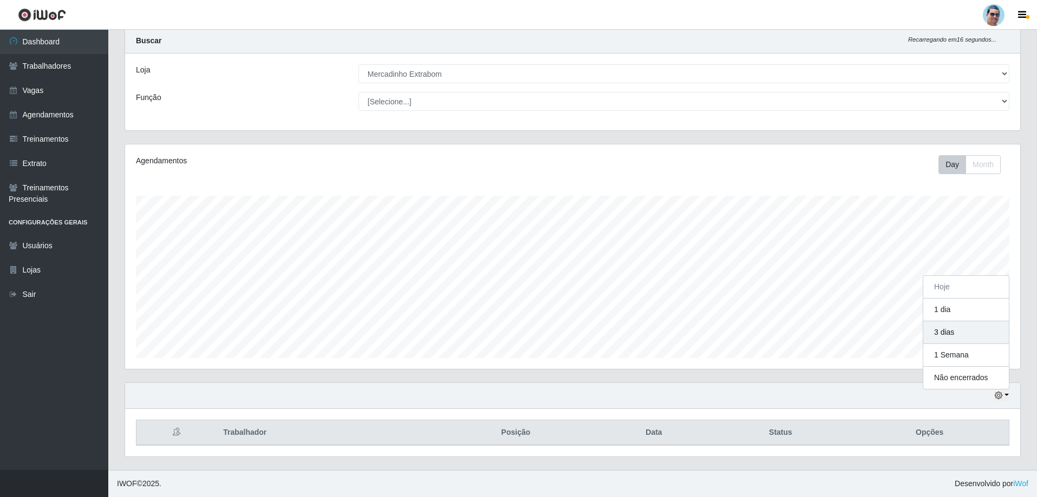 The image size is (1037, 497). What do you see at coordinates (966, 287) in the screenshot?
I see `button: Hoje` at bounding box center [966, 287].